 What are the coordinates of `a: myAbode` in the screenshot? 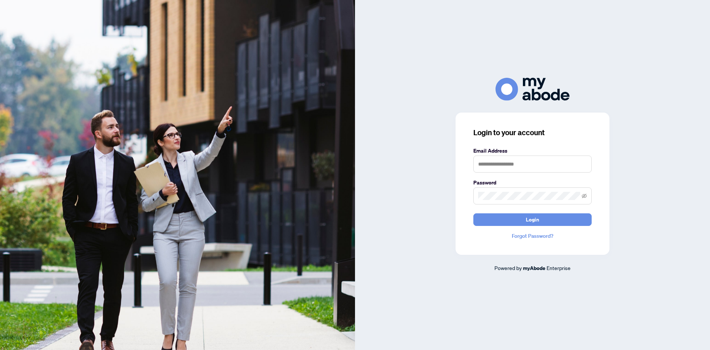 It's located at (534, 268).